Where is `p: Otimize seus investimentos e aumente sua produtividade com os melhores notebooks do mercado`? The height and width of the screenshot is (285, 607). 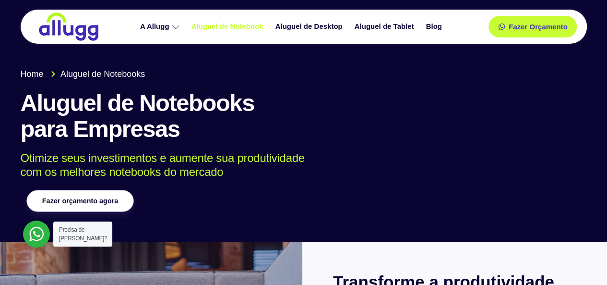 p: Otimize seus investimentos e aumente sua produtividade com os melhores notebooks do mercado is located at coordinates (297, 165).